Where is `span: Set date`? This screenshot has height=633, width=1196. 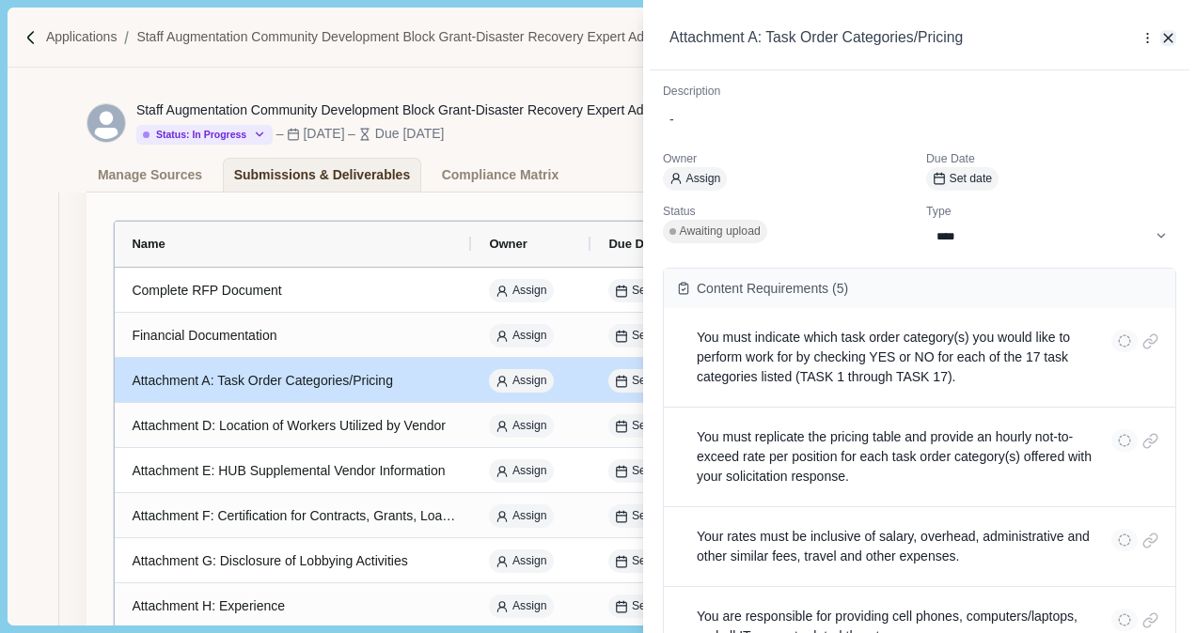
span: Set date is located at coordinates (971, 180).